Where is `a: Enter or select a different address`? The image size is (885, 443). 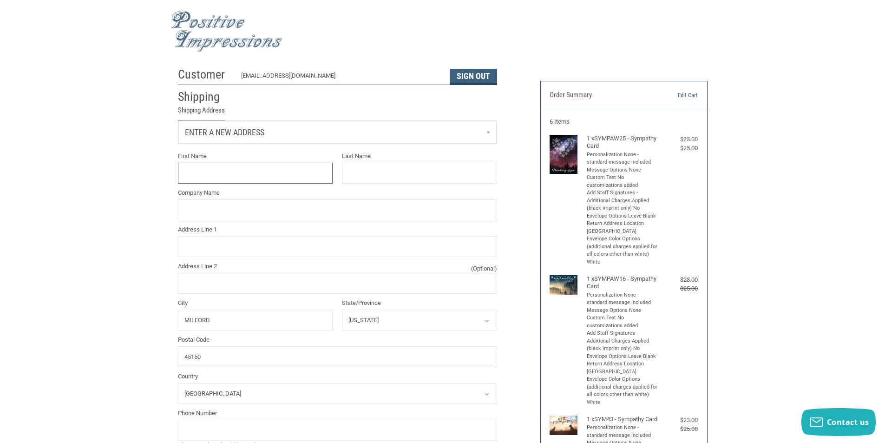 a: Enter or select a different address is located at coordinates (337, 132).